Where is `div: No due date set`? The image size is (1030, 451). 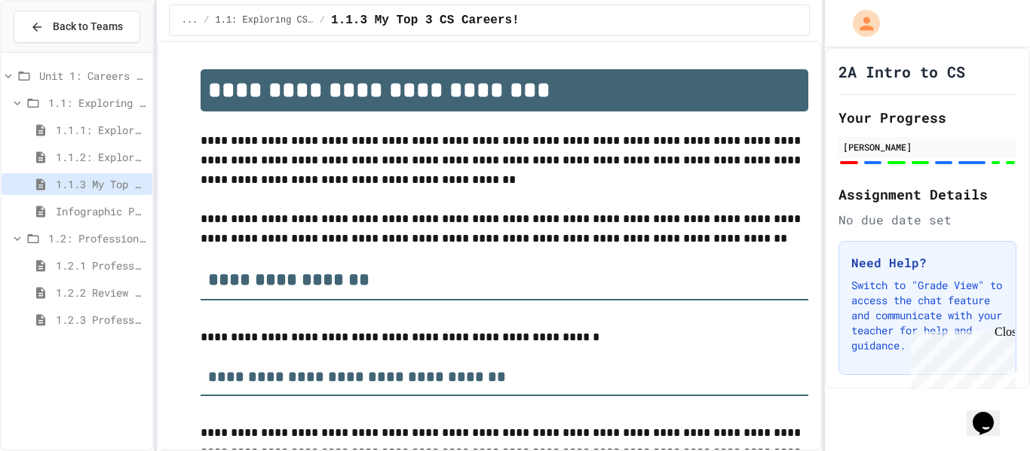 div: No due date set is located at coordinates (927, 220).